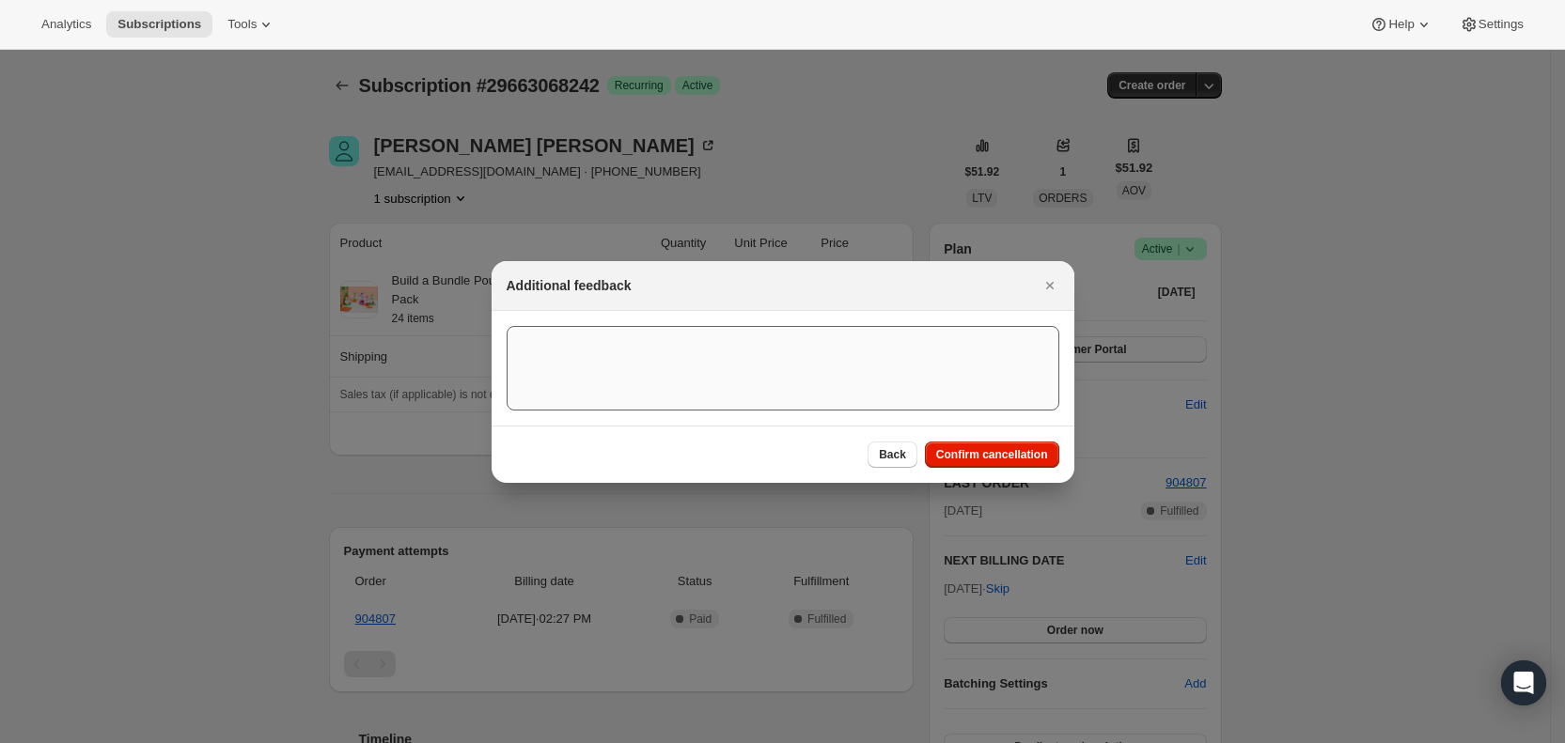 Image resolution: width=1565 pixels, height=743 pixels. Describe the element at coordinates (66, 24) in the screenshot. I see `span: Analytics` at that location.